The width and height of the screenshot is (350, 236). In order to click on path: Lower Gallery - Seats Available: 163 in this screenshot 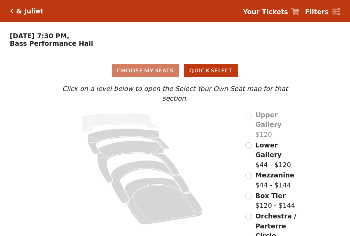, I will do `click(128, 141)`.